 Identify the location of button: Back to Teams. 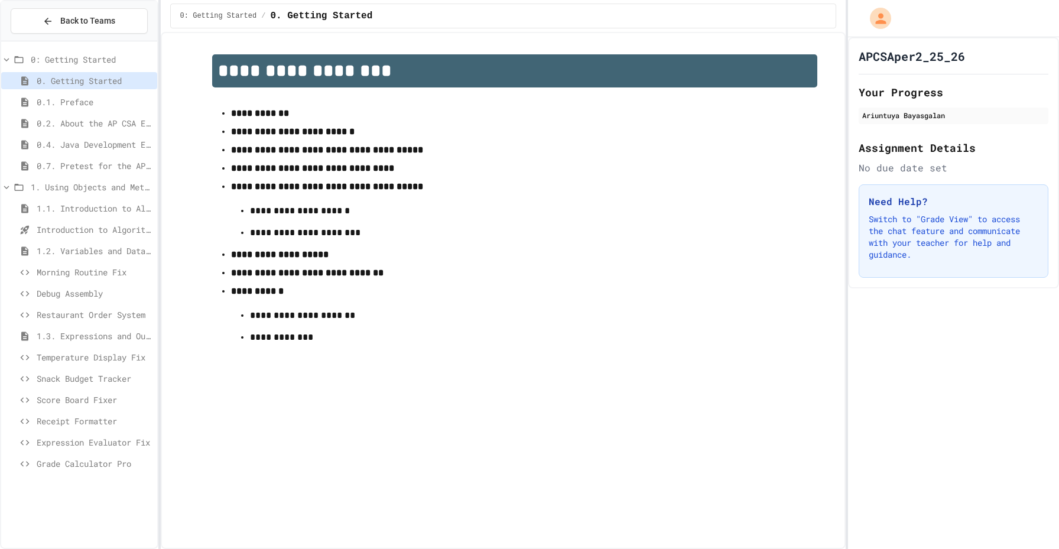
(79, 21).